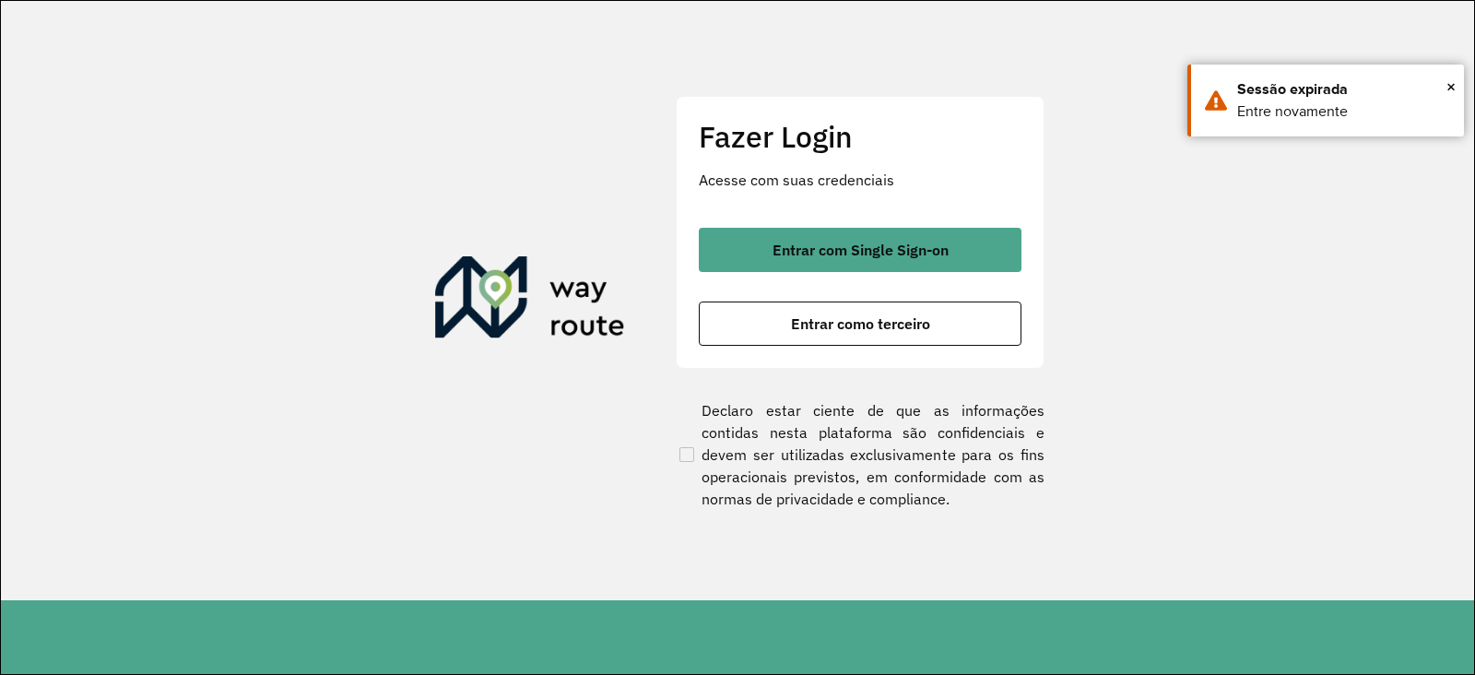 The height and width of the screenshot is (675, 1475). I want to click on span: Entrar com Single Sign-on, so click(860, 250).